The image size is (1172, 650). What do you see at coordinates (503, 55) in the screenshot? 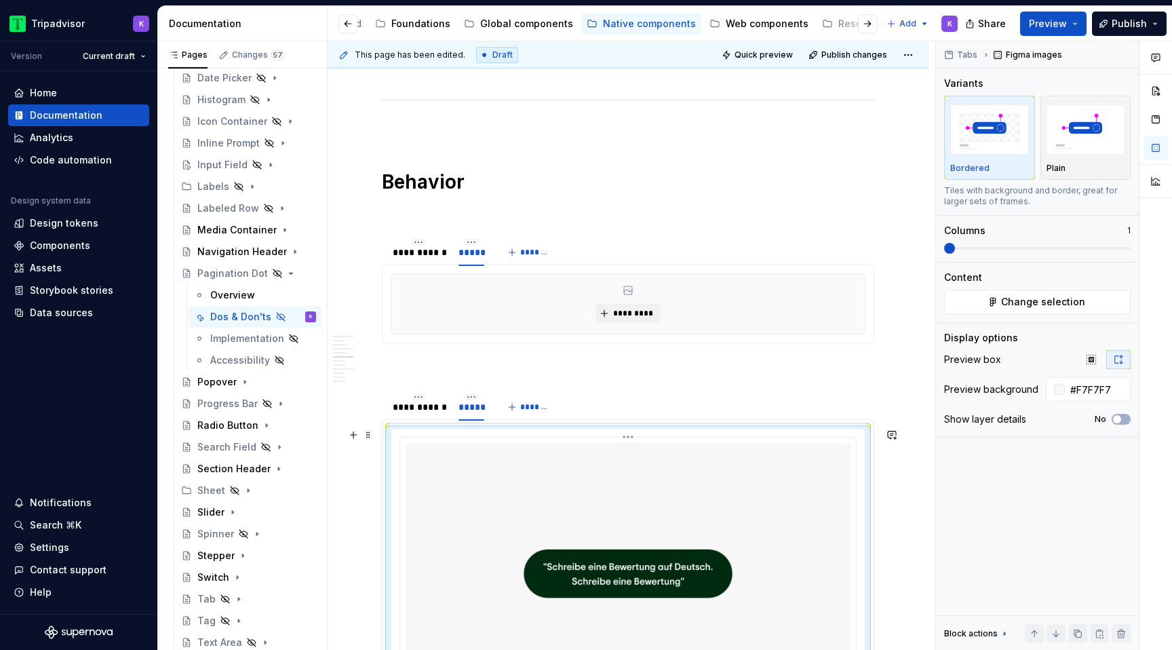
I see `span: Draft` at bounding box center [503, 55].